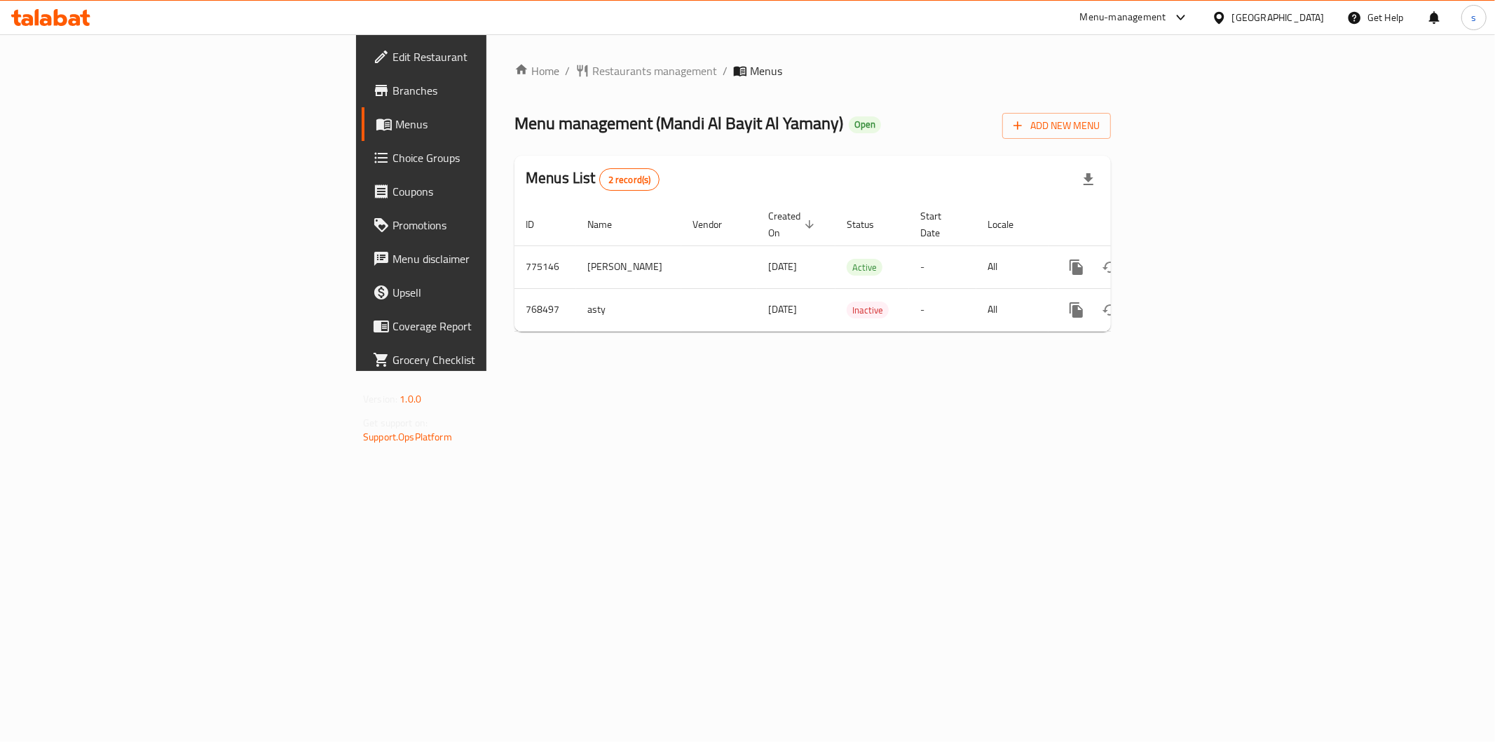 This screenshot has width=1495, height=742. I want to click on span: Branches, so click(493, 90).